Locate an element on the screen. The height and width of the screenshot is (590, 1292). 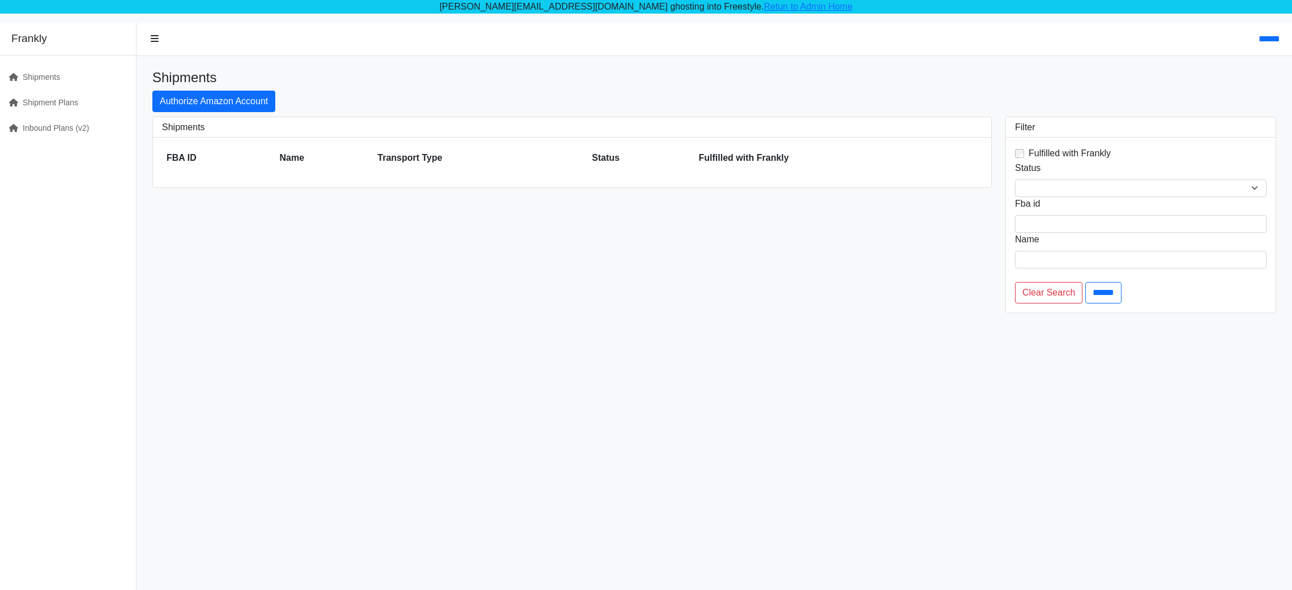
label: Name is located at coordinates (1027, 240).